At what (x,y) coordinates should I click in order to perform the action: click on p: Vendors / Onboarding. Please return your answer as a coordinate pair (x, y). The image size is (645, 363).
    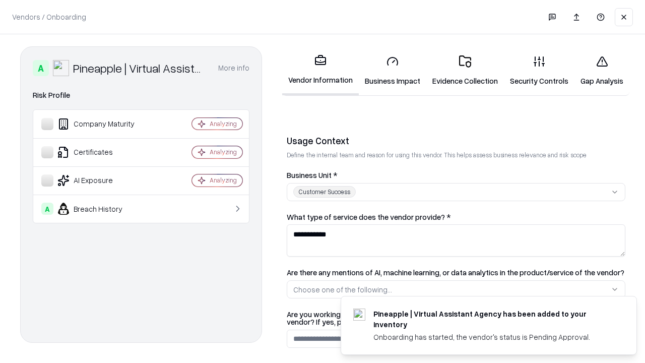
    Looking at the image, I should click on (49, 17).